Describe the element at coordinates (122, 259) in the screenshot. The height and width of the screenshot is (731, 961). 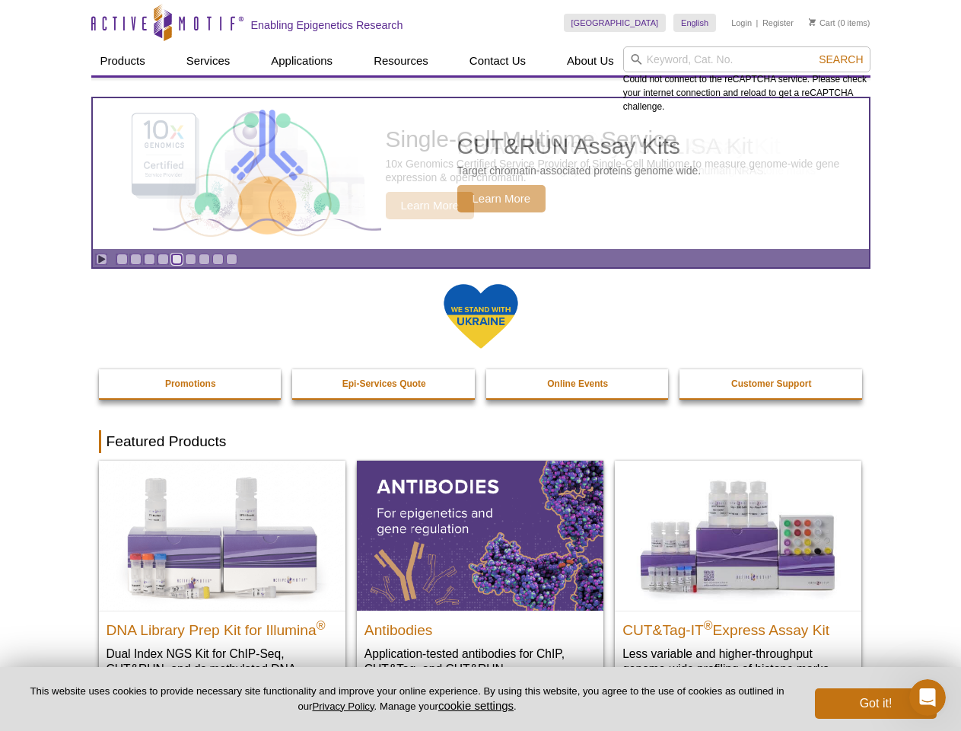
I see `a: Go to slide 1` at that location.